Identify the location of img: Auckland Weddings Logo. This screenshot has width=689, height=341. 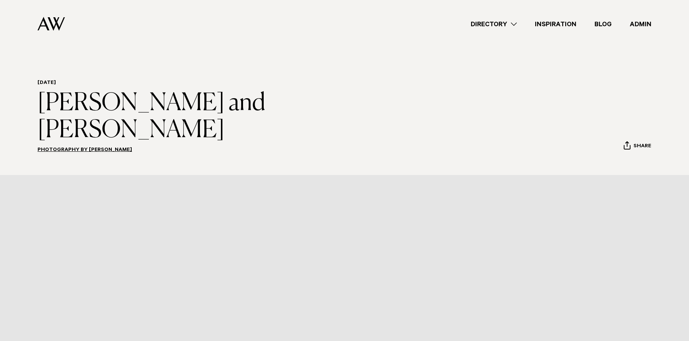
(51, 24).